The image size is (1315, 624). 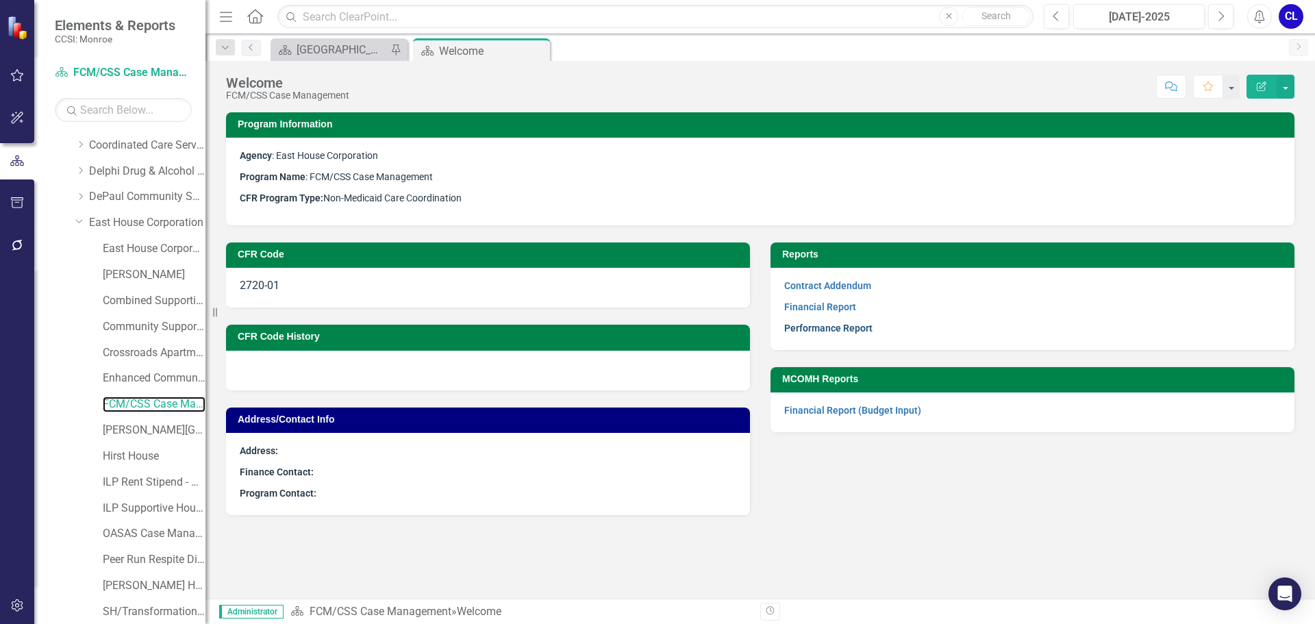 I want to click on span: Search, so click(x=996, y=16).